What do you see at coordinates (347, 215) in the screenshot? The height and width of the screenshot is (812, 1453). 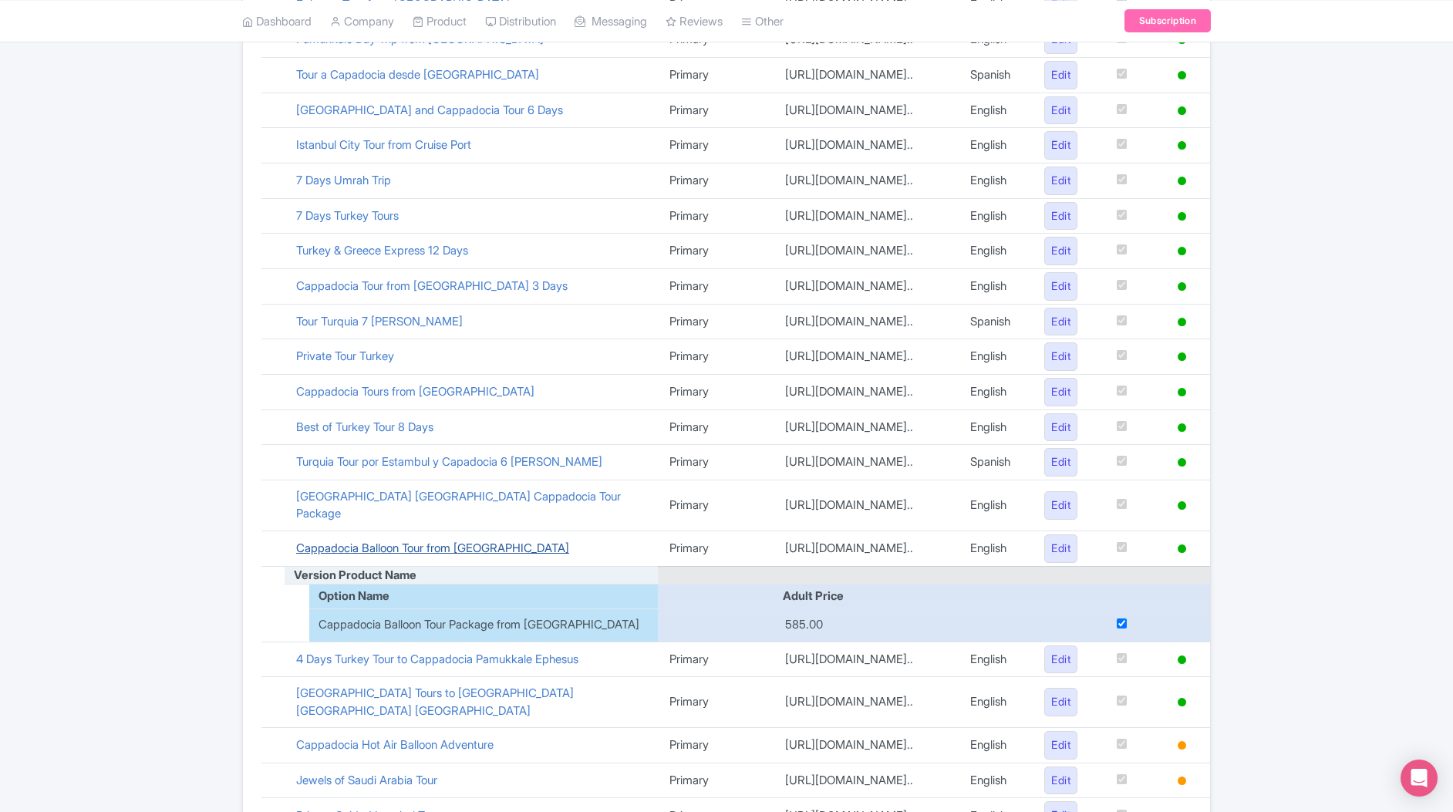 I see `a: 7 Days Turkey Tours` at bounding box center [347, 215].